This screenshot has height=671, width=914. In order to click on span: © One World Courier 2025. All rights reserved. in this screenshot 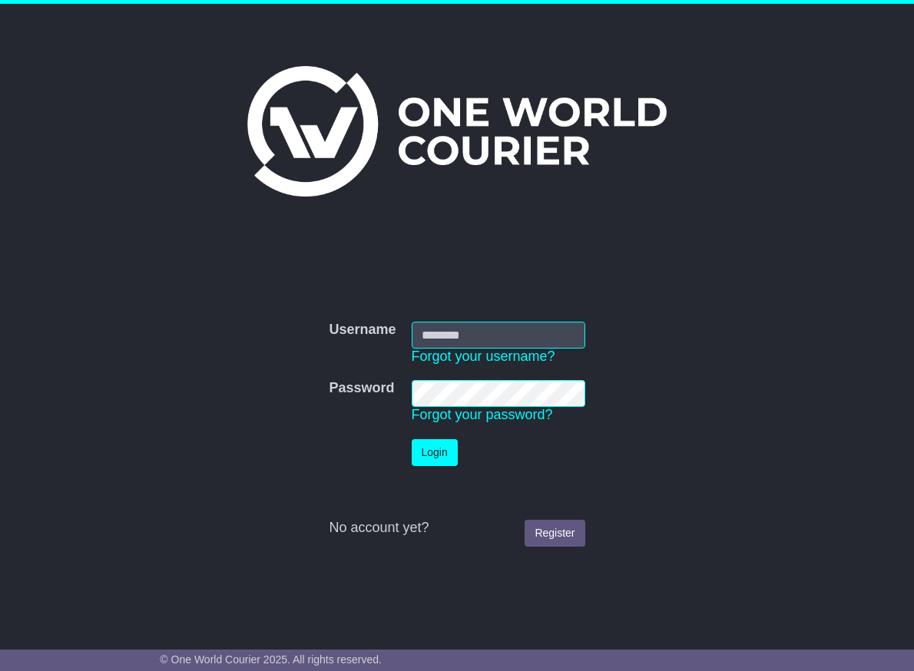, I will do `click(270, 660)`.